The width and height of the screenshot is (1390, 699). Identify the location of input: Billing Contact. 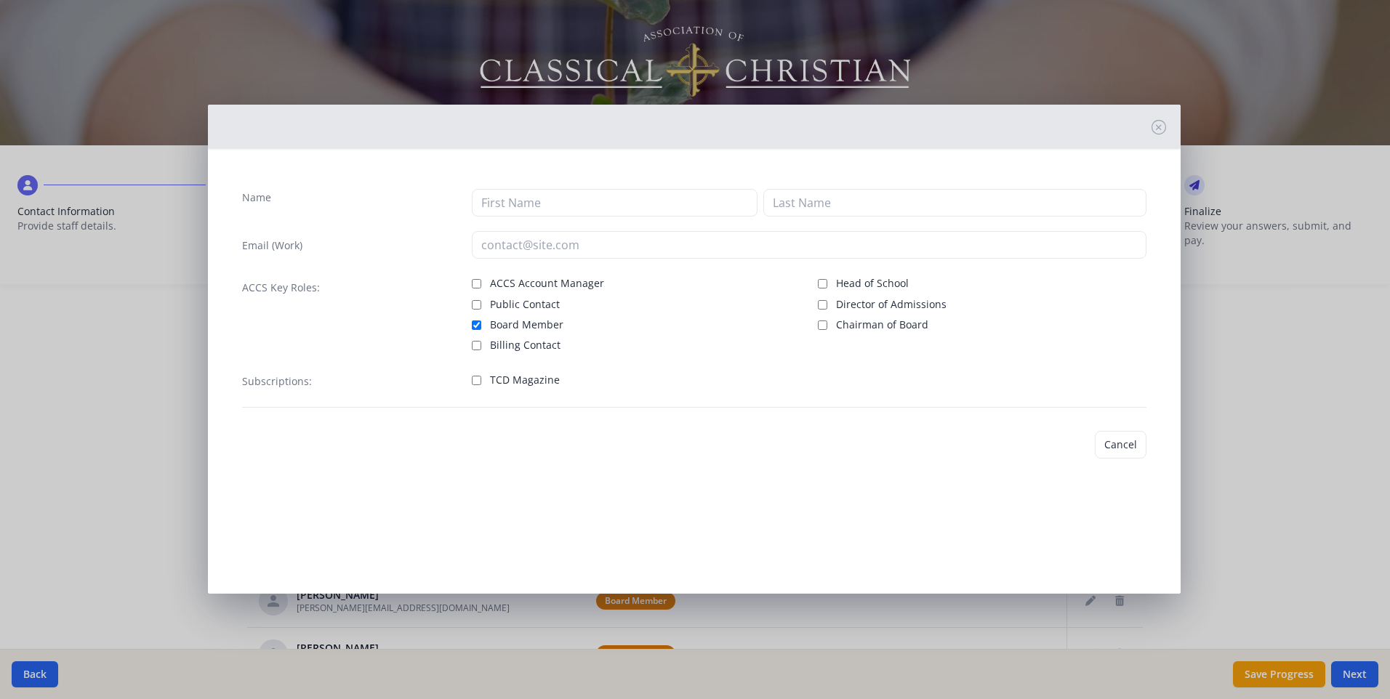
(476, 345).